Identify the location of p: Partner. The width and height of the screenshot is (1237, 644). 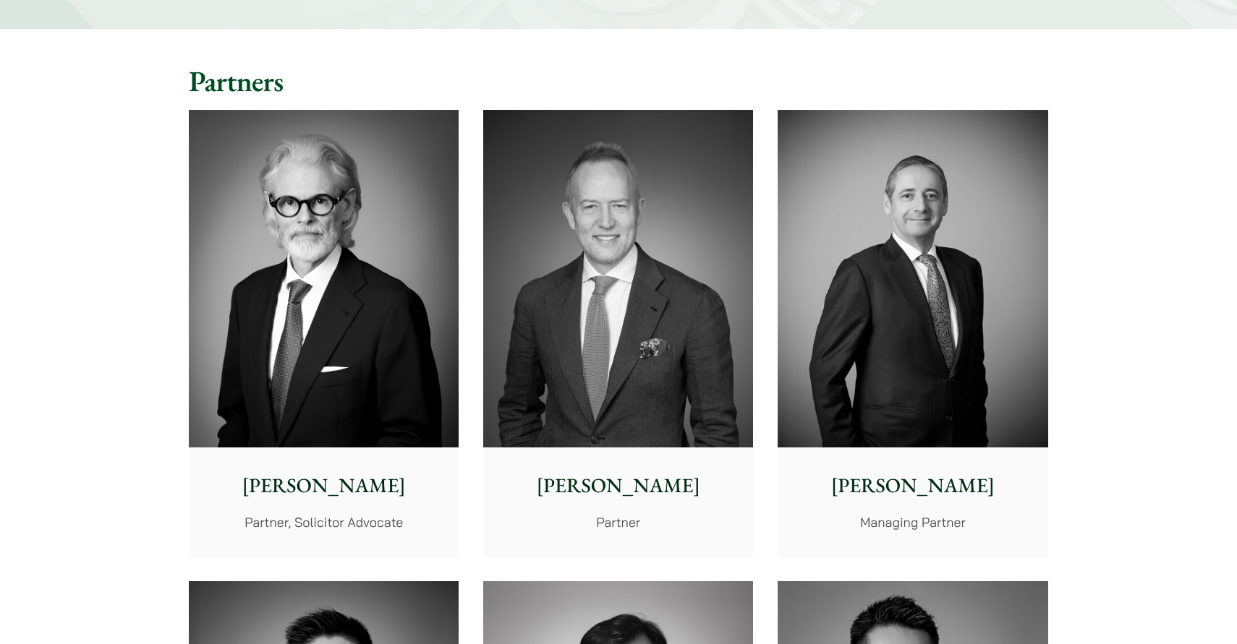
(618, 522).